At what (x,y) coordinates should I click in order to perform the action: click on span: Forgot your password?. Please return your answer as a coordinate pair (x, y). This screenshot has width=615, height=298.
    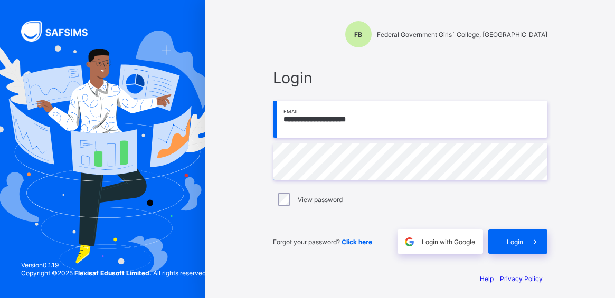
    Looking at the image, I should click on (323, 242).